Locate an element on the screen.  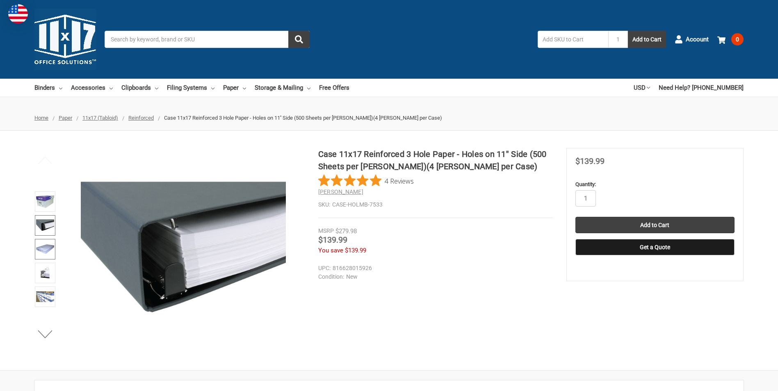
span: Account is located at coordinates (697, 39).